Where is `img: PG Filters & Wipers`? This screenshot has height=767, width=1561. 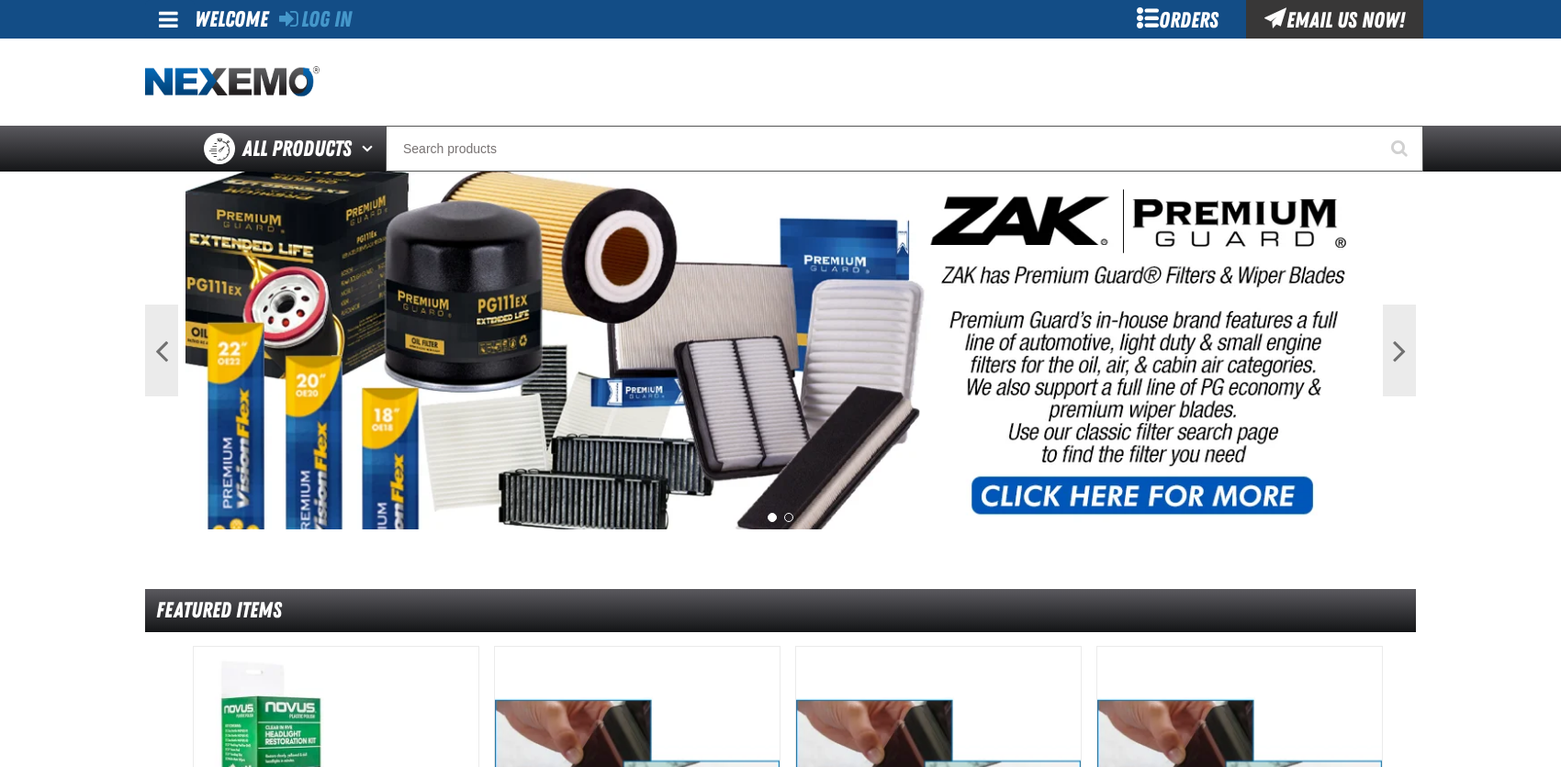 img: PG Filters & Wipers is located at coordinates (780, 351).